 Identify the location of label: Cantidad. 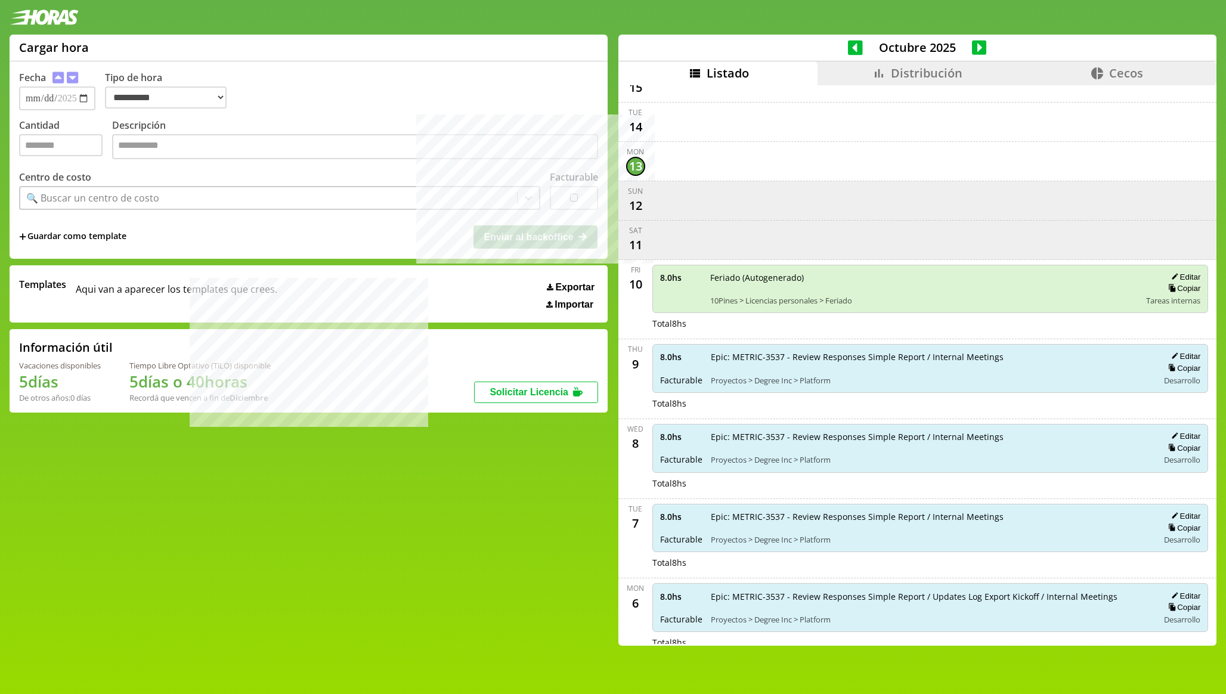
(66, 140).